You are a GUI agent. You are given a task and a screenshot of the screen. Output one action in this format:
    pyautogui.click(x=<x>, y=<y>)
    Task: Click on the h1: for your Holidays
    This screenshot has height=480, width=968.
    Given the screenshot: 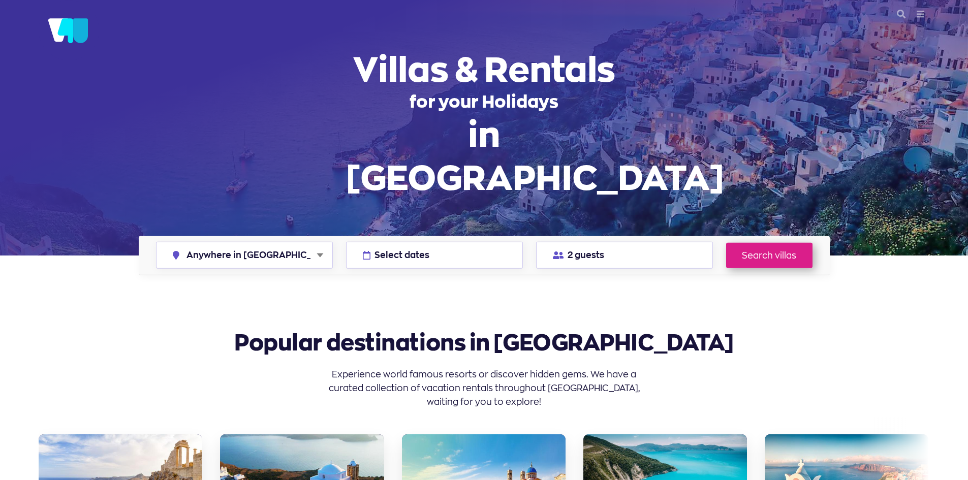 What is the action you would take?
    pyautogui.click(x=484, y=123)
    